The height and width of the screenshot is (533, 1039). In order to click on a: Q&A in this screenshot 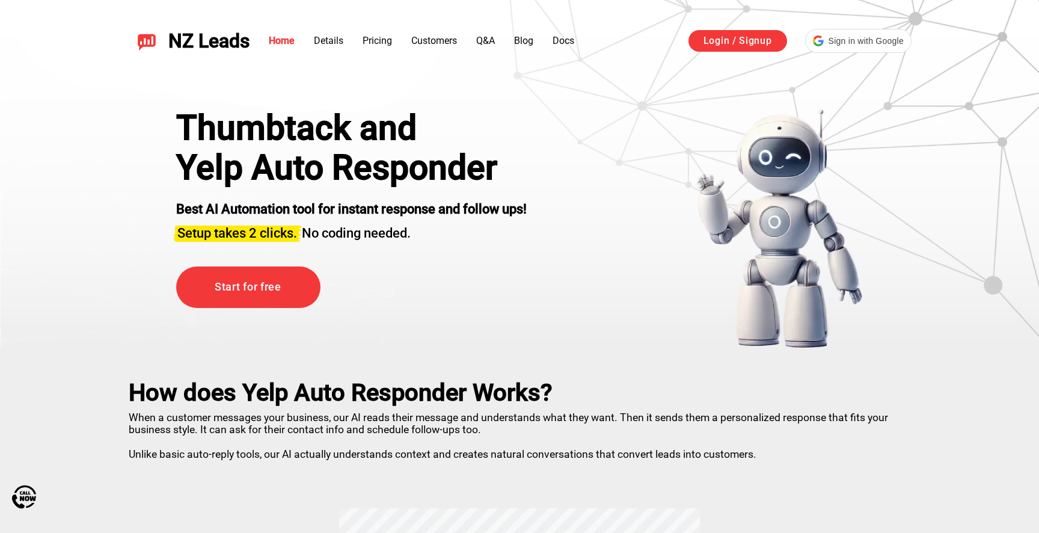, I will do `click(485, 40)`.